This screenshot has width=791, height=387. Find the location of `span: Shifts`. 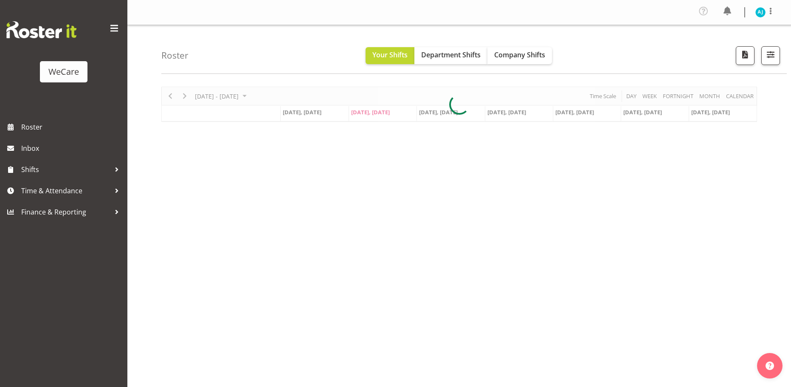

span: Shifts is located at coordinates (66, 170).